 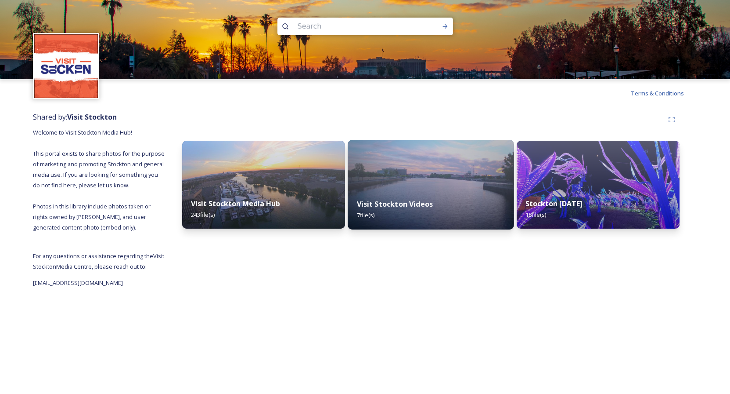 What do you see at coordinates (395, 204) in the screenshot?
I see `strong: Visit Stockton Videos` at bounding box center [395, 204].